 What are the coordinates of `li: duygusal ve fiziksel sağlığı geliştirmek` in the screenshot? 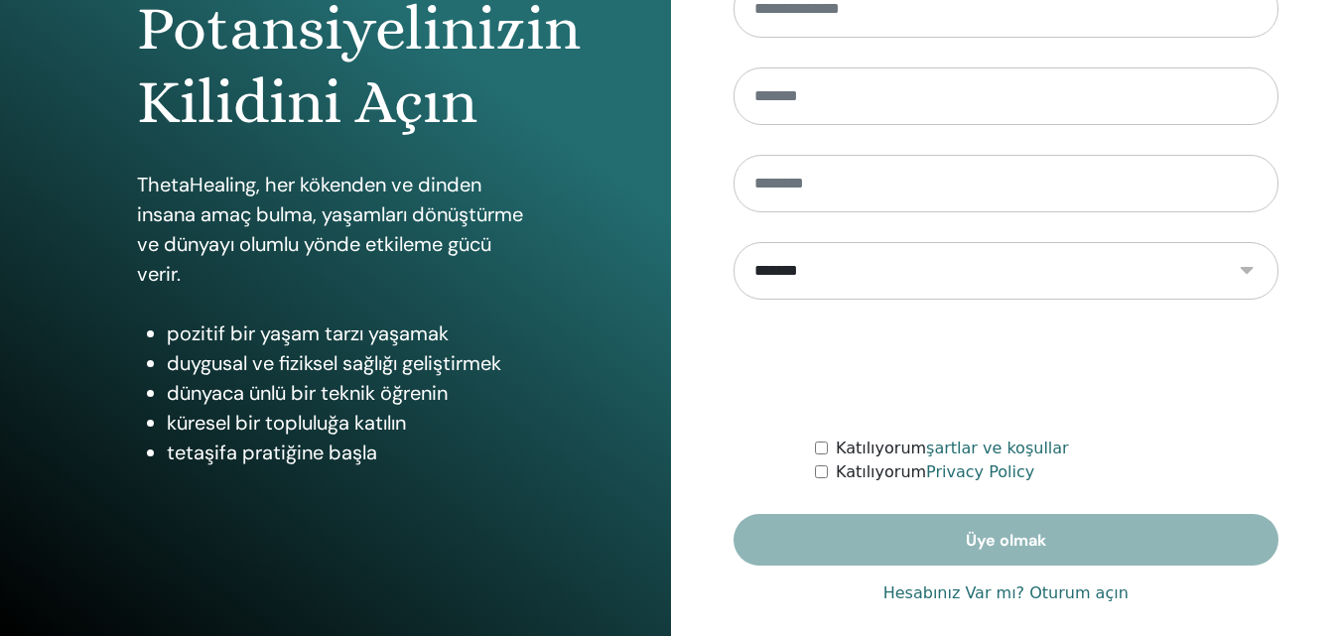 It's located at (350, 363).